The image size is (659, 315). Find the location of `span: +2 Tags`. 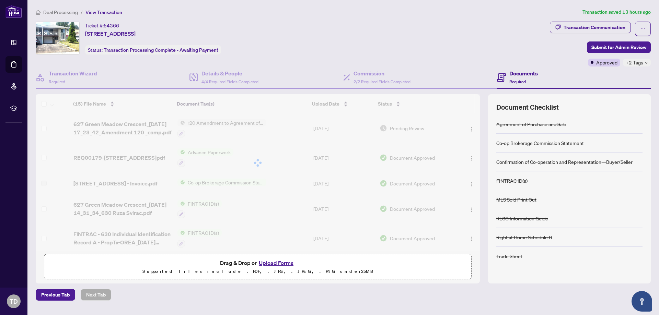

span: +2 Tags is located at coordinates (634, 62).